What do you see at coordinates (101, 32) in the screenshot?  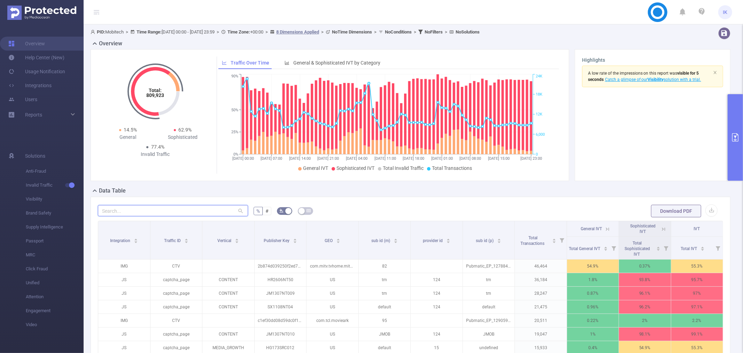 I see `b: PID:` at bounding box center [101, 32].